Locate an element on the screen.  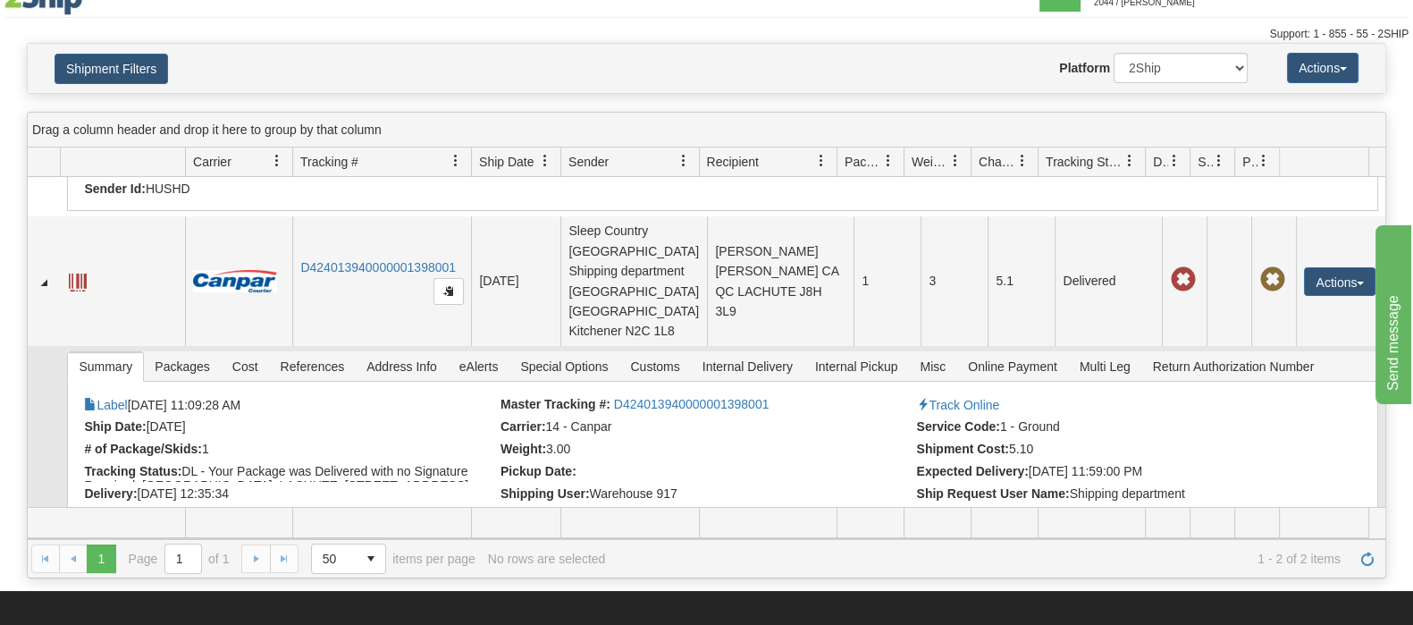
span: Shipment Issues is located at coordinates (1205, 162).